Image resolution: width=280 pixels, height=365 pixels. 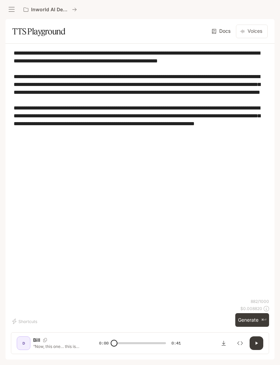 What do you see at coordinates (39, 31) in the screenshot?
I see `h1: TTS Playground` at bounding box center [39, 31].